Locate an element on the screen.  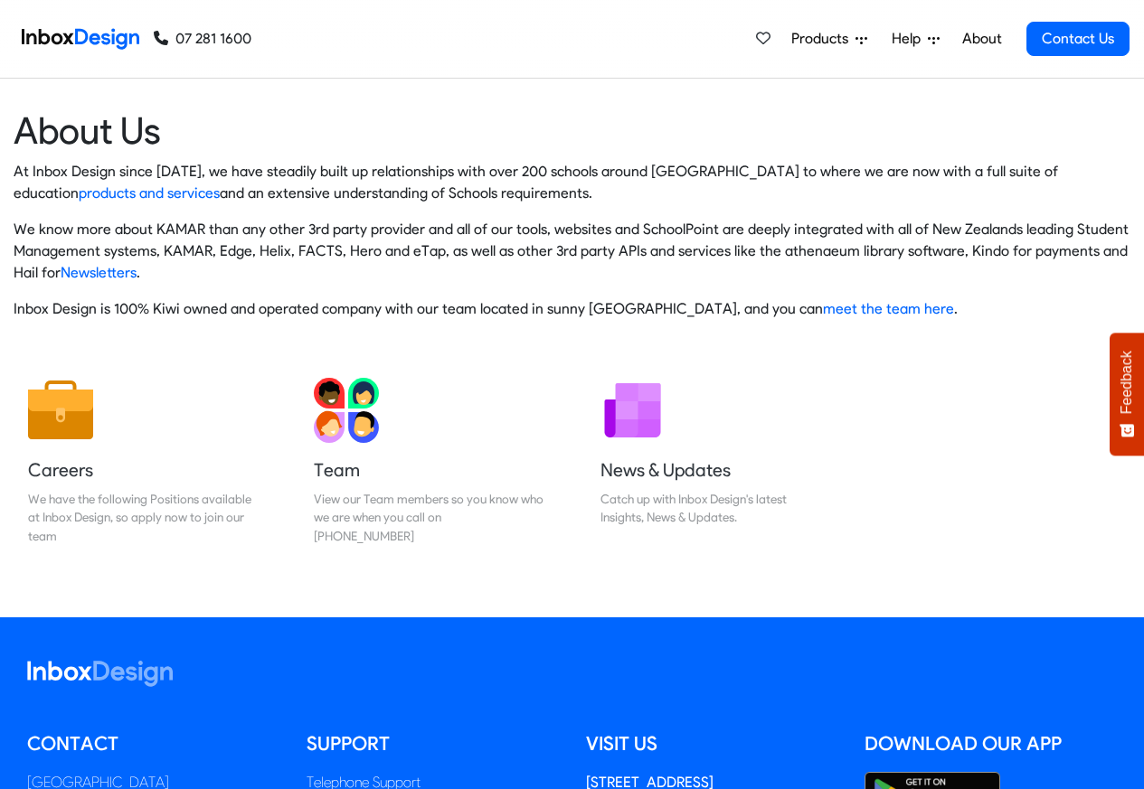
a: Newsletters is located at coordinates (99, 272).